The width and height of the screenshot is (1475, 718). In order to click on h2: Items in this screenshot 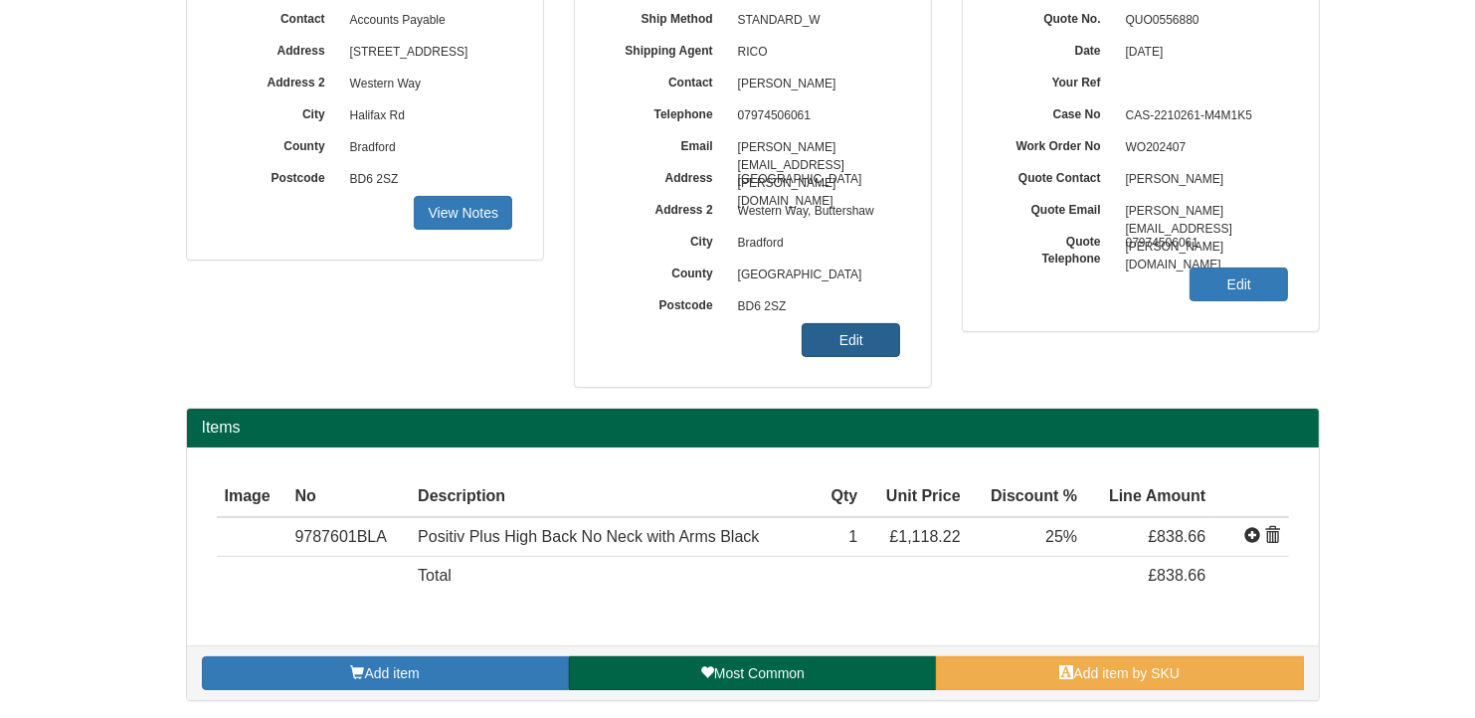, I will do `click(753, 428)`.